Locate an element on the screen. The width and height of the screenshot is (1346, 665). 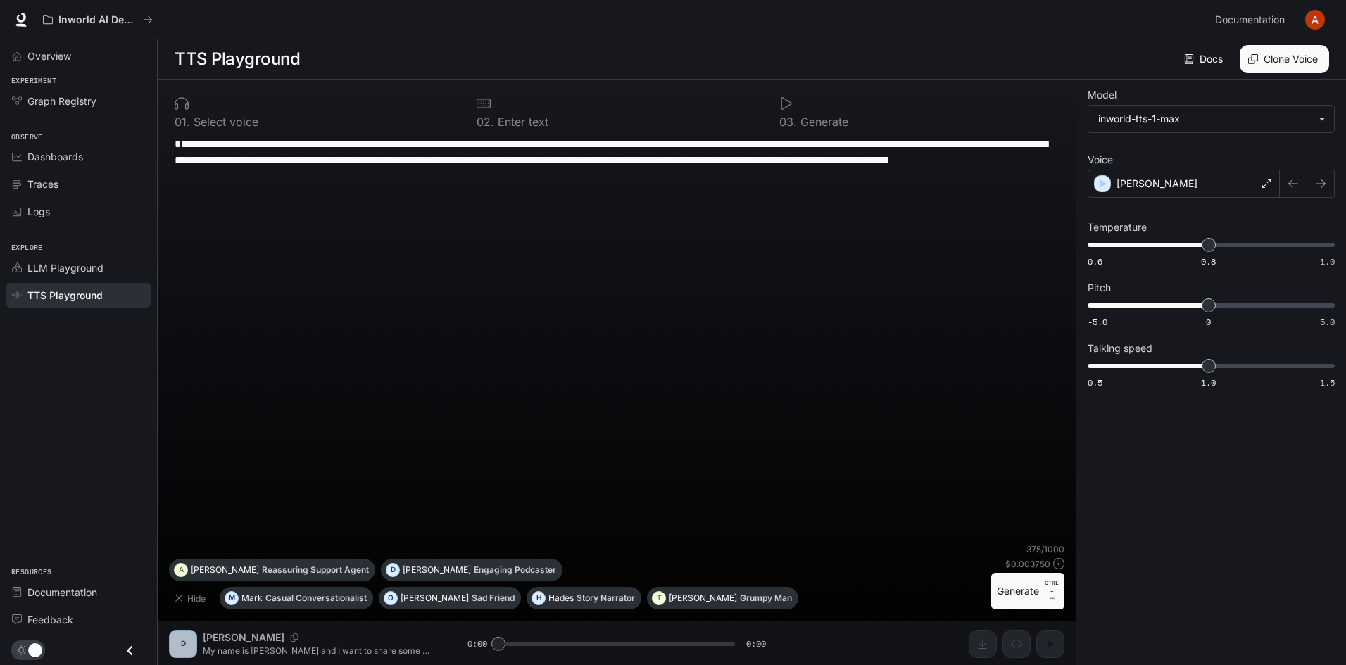
p: 0 3 . is located at coordinates (788, 122).